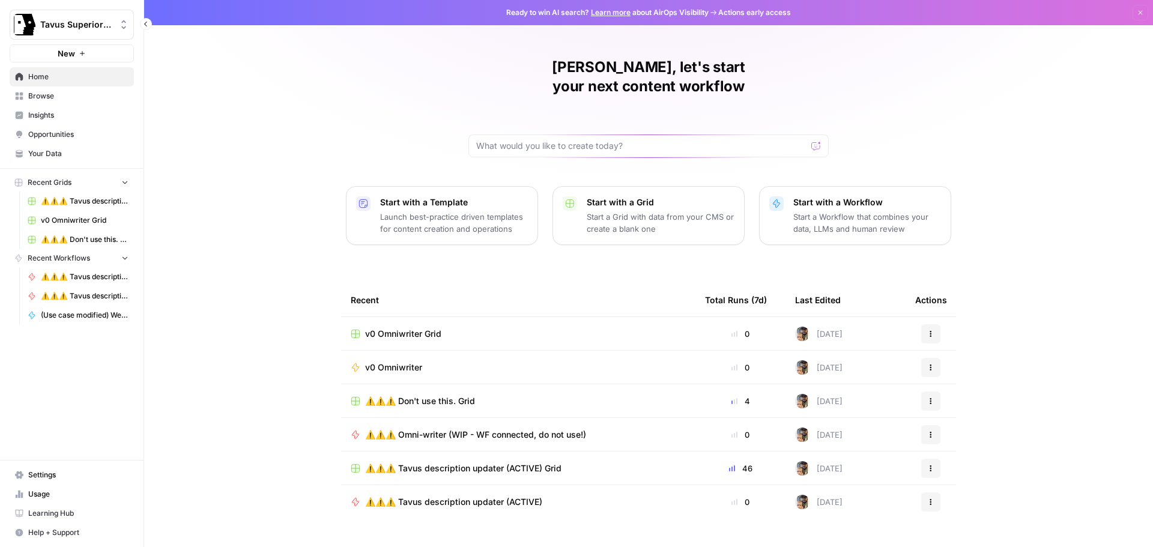 Image resolution: width=1153 pixels, height=547 pixels. What do you see at coordinates (754, 13) in the screenshot?
I see `span: Actions early access` at bounding box center [754, 13].